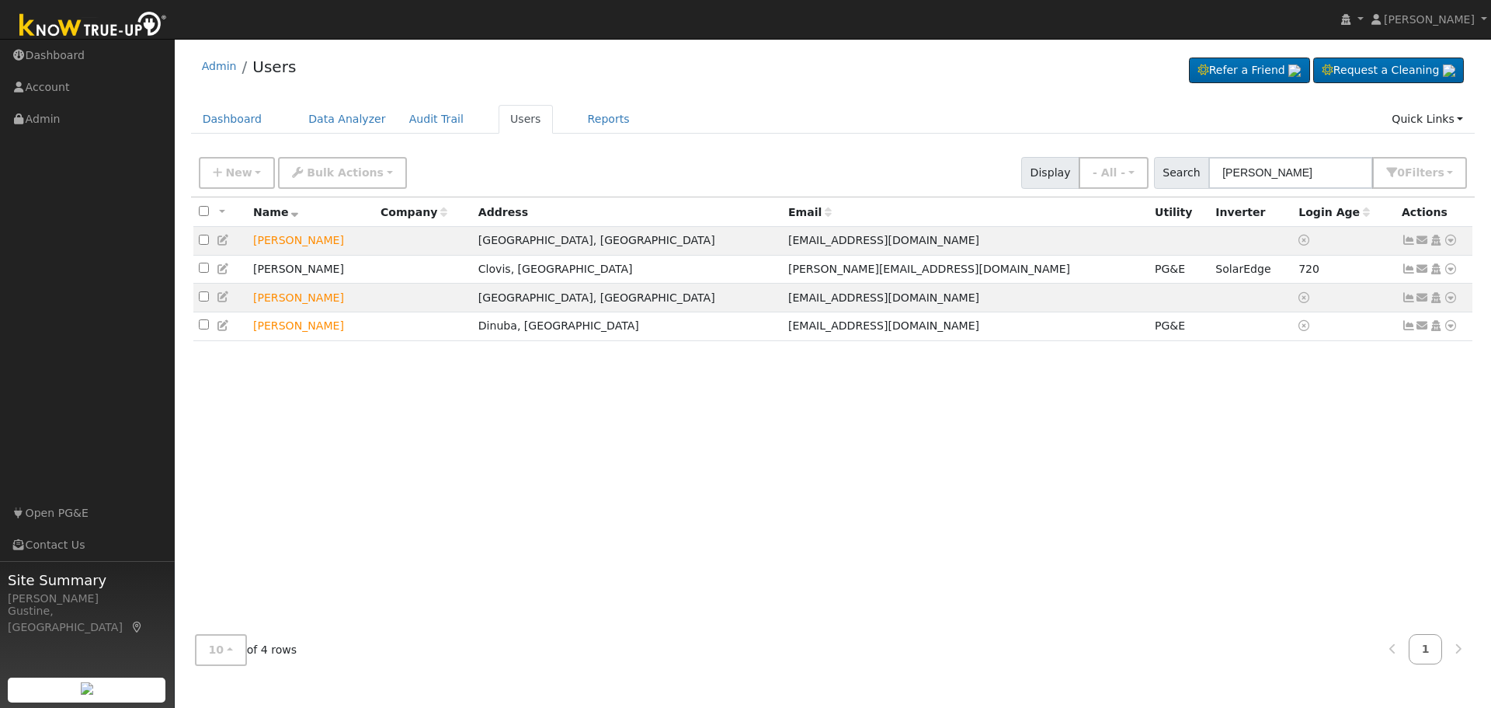  What do you see at coordinates (347, 119) in the screenshot?
I see `a: Data Analyzer` at bounding box center [347, 119].